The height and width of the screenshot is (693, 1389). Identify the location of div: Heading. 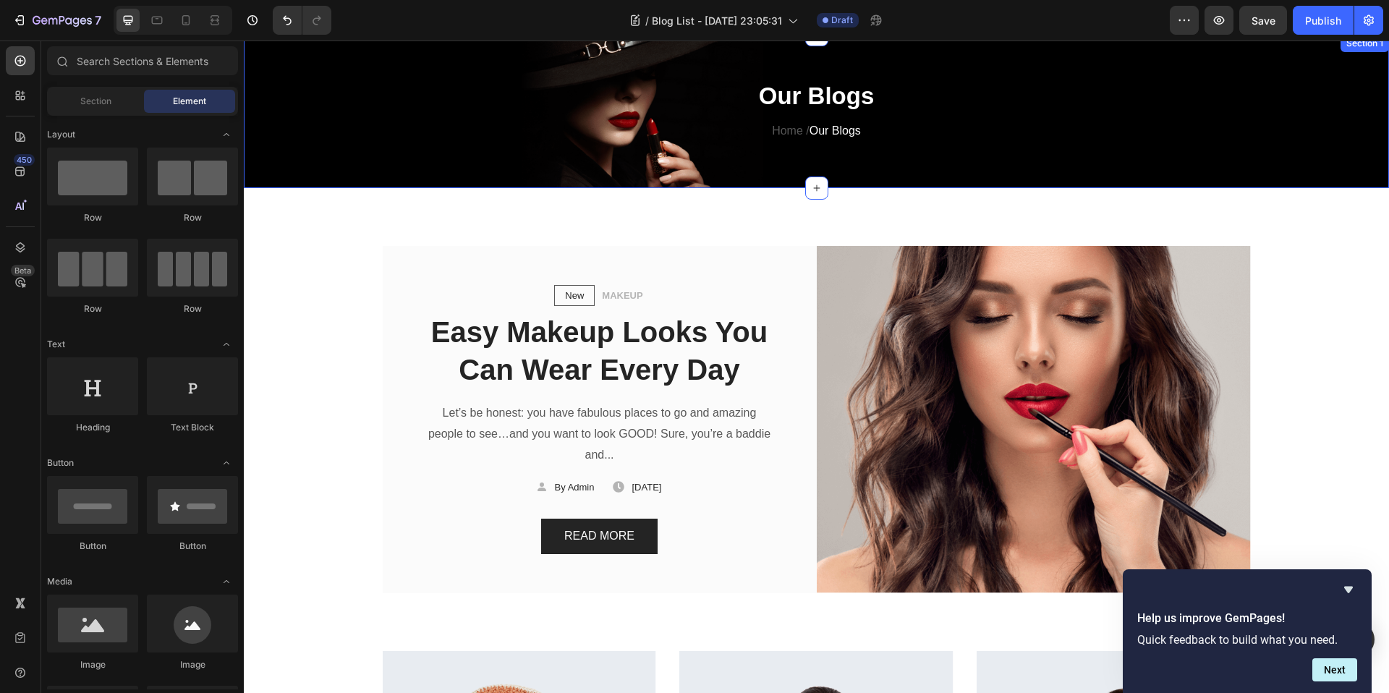
(93, 428).